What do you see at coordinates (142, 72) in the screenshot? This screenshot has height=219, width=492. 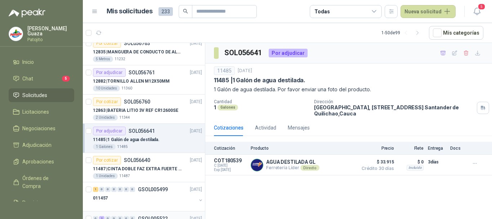 I see `p: SOL056761` at bounding box center [142, 72].